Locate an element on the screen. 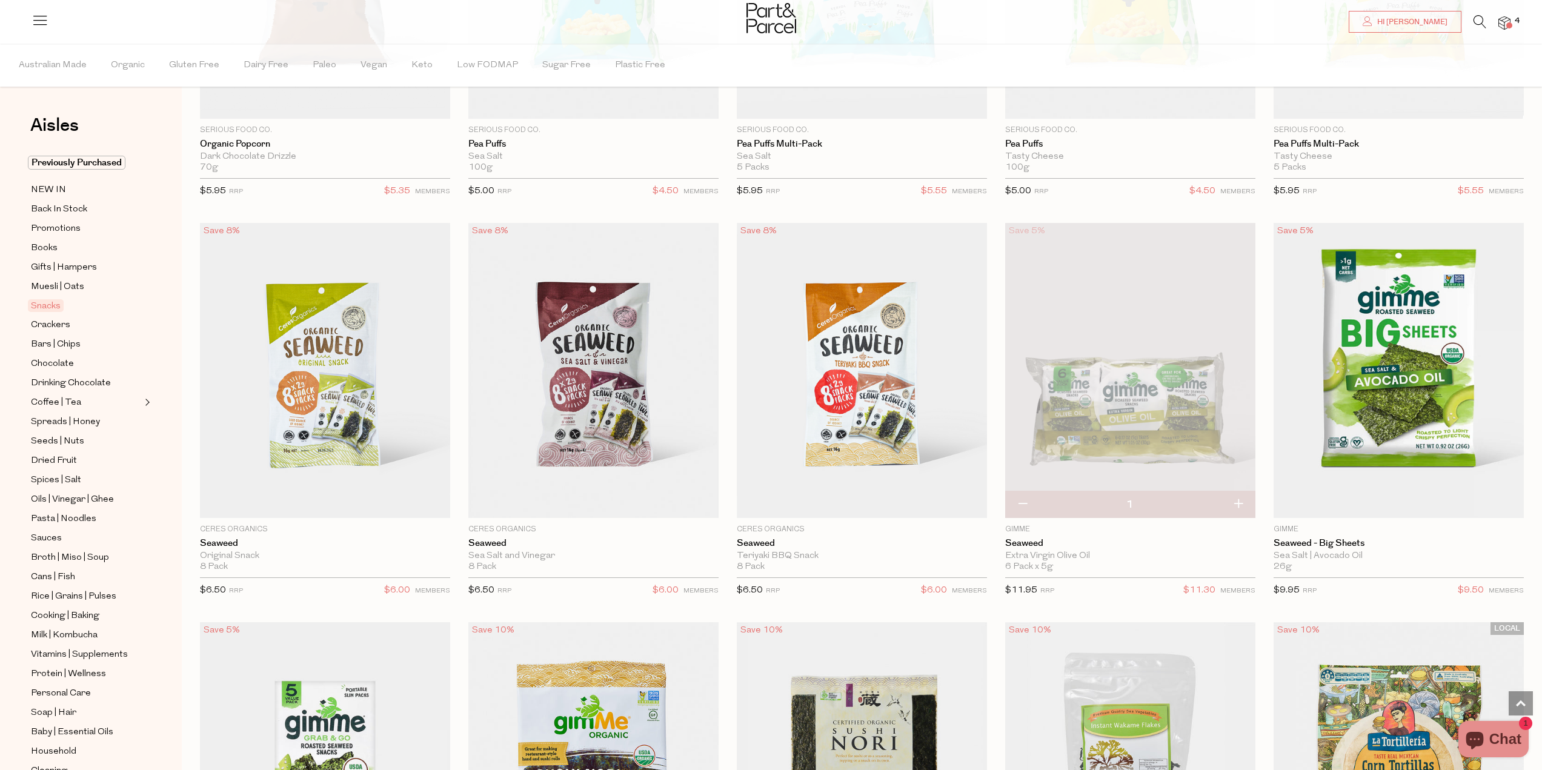 This screenshot has width=1542, height=770. a: Snacks is located at coordinates (86, 306).